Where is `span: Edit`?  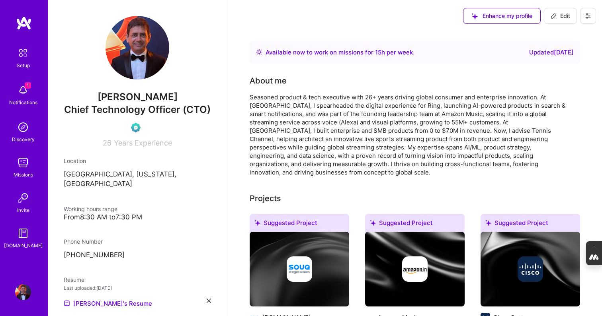 span: Edit is located at coordinates (560, 16).